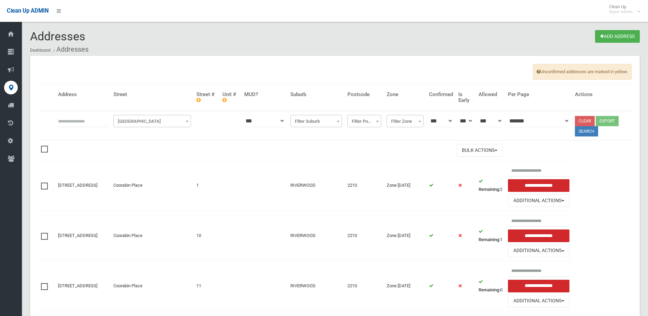 The image size is (648, 316). I want to click on span: Addresses, so click(58, 36).